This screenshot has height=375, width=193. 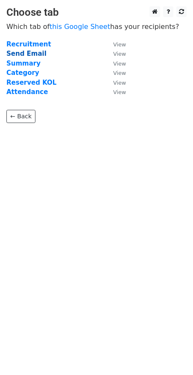 I want to click on a: Reserved KOL, so click(x=31, y=83).